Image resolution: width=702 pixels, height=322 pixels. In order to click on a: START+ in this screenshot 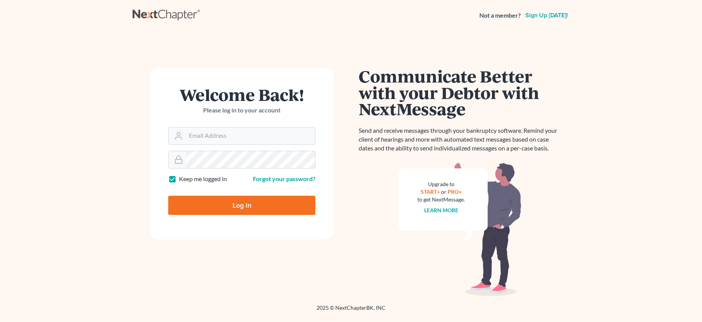, I will do `click(431, 191)`.